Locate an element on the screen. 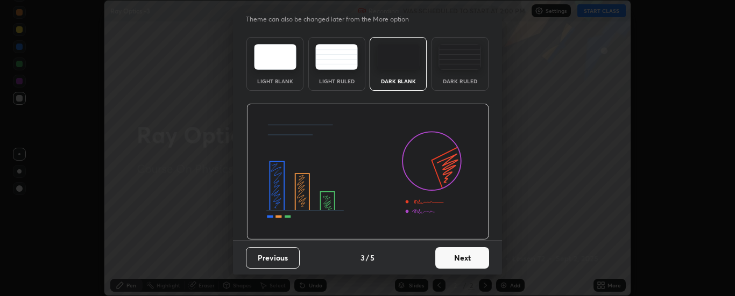 The width and height of the screenshot is (735, 296). img: lightRuledTheme.5fabf969.svg is located at coordinates (336, 57).